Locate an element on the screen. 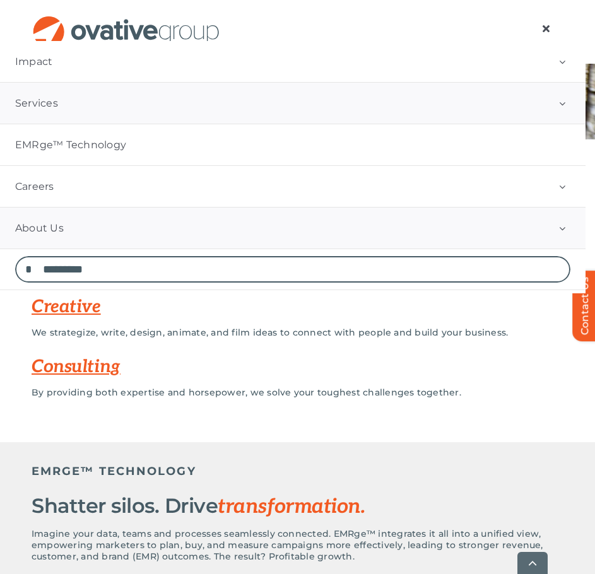 This screenshot has height=574, width=595. button: Open submenu of About Us is located at coordinates (562, 228).